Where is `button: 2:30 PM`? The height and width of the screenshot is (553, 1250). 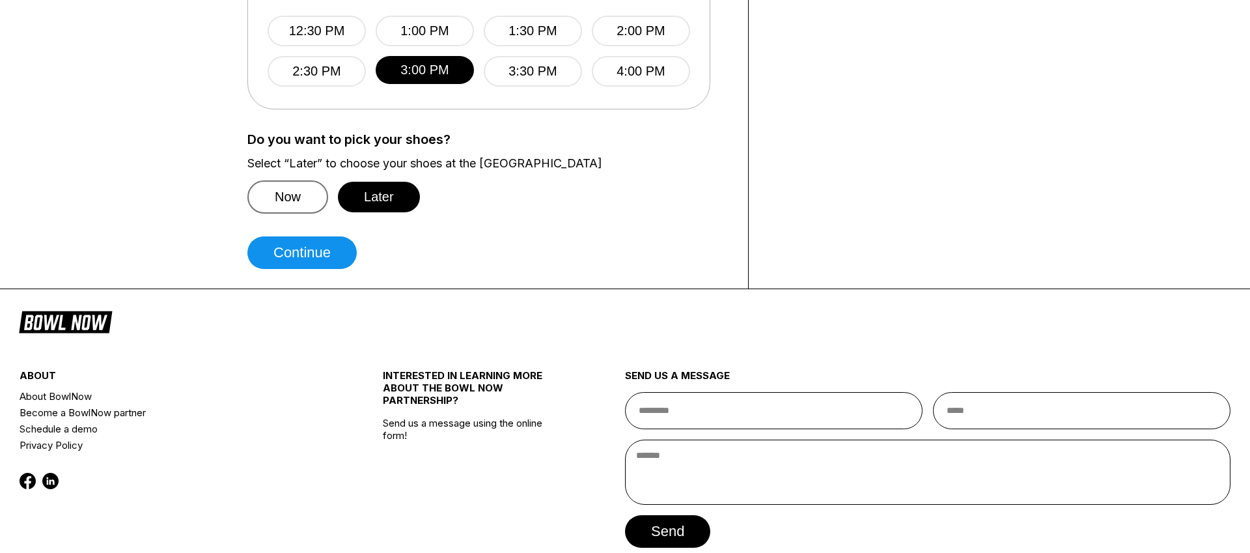 button: 2:30 PM is located at coordinates (316, 71).